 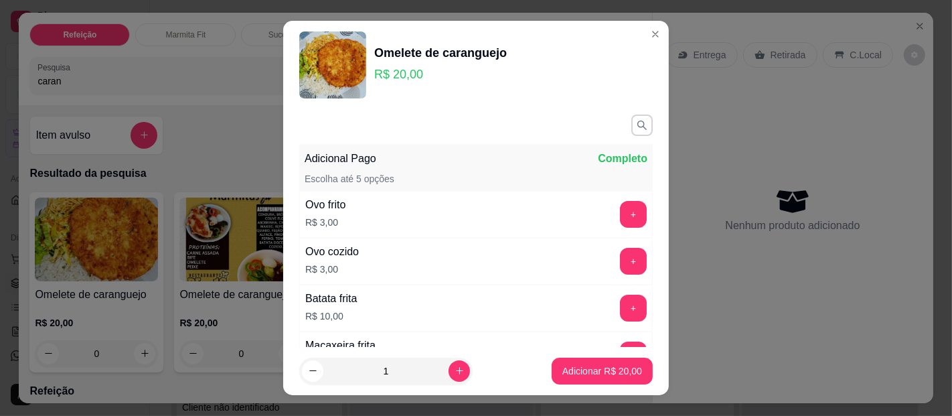 What do you see at coordinates (332, 252) in the screenshot?
I see `div: Ovo cozido` at bounding box center [332, 252].